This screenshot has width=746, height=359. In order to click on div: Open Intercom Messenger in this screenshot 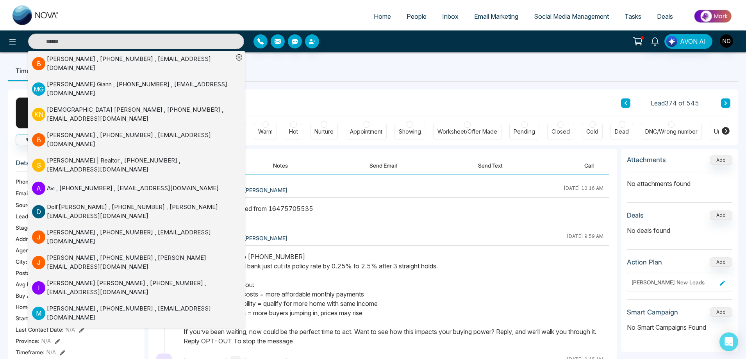, I will do `click(729, 342)`.